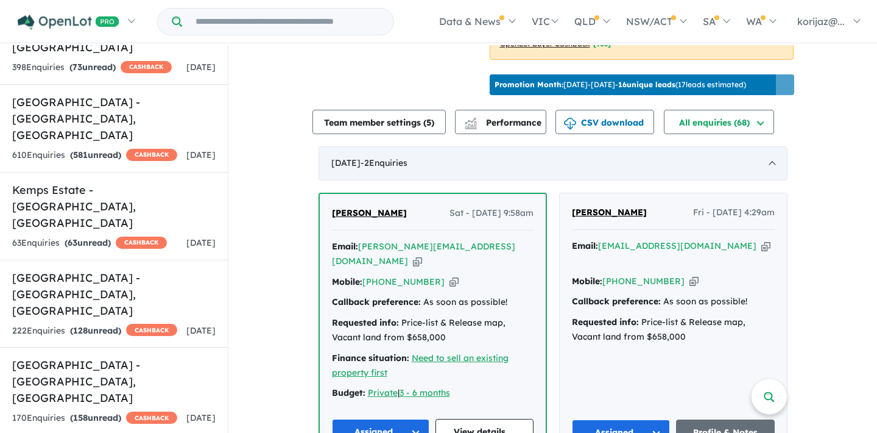  Describe the element at coordinates (92, 68) in the screenshot. I see `div: 398 Enquir ies` at that location.